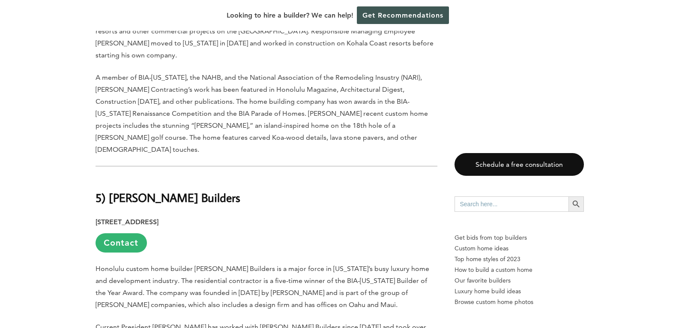 Image resolution: width=679 pixels, height=328 pixels. I want to click on p: Our favorite builders, so click(519, 280).